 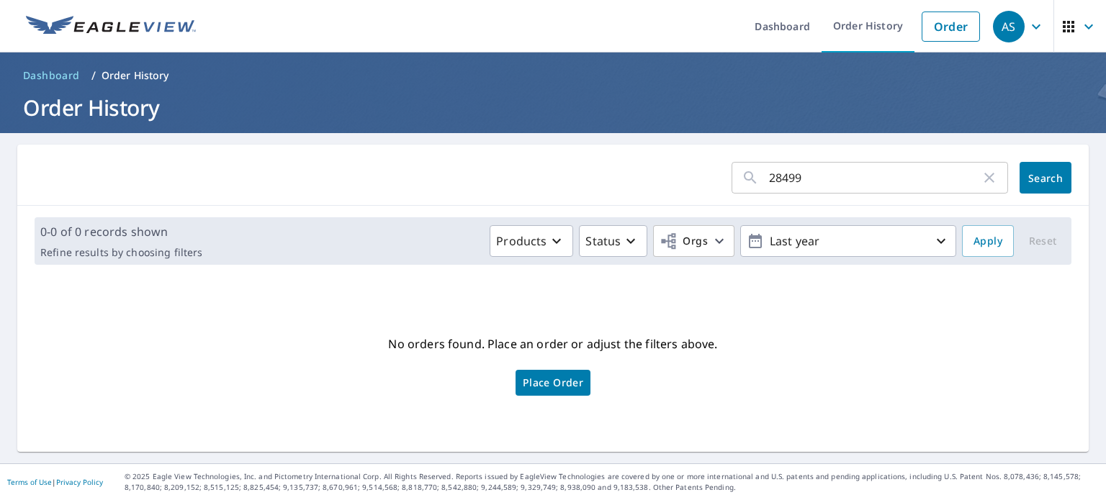 What do you see at coordinates (553, 383) in the screenshot?
I see `a: Place Order` at bounding box center [553, 383].